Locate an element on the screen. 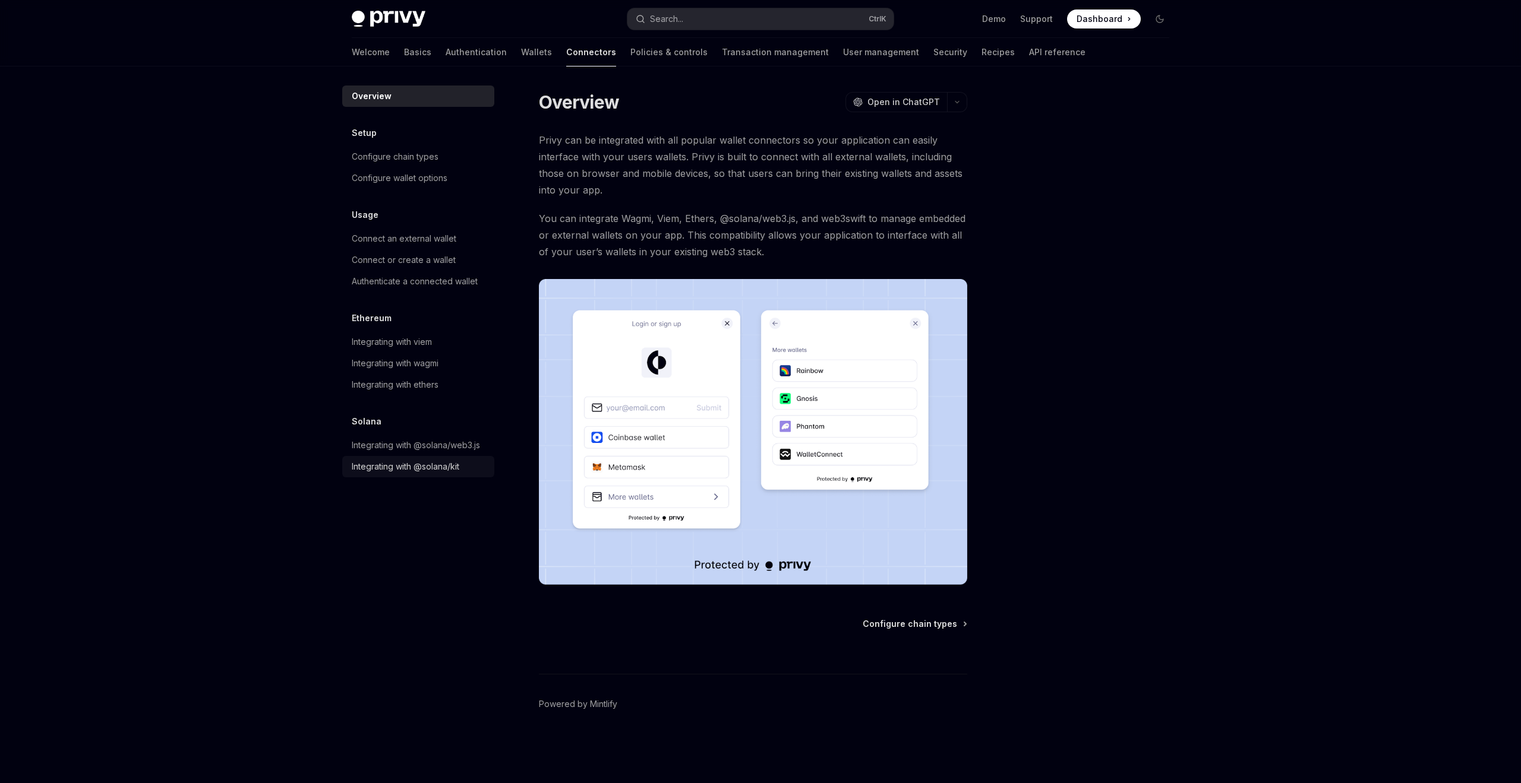  a: Transaction management is located at coordinates (775, 52).